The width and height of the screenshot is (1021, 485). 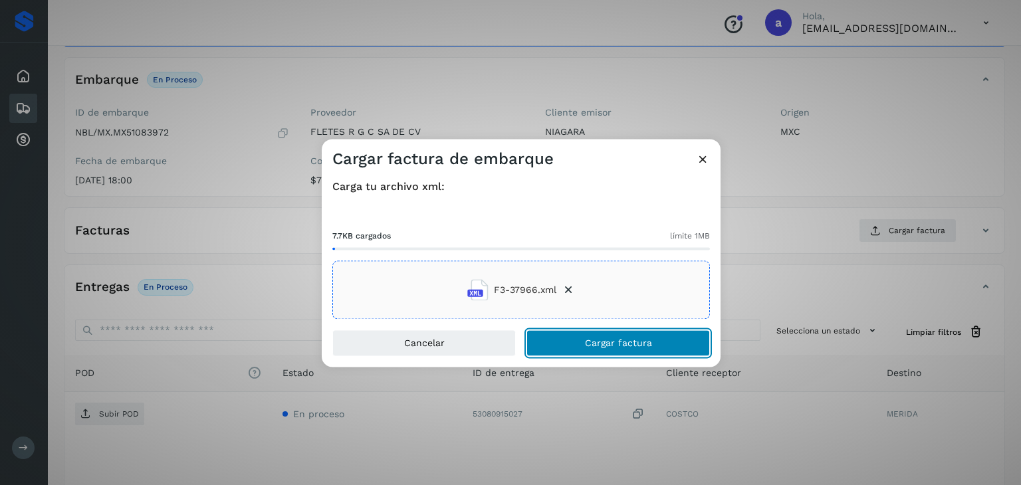 I want to click on span: Cancelar, so click(x=424, y=344).